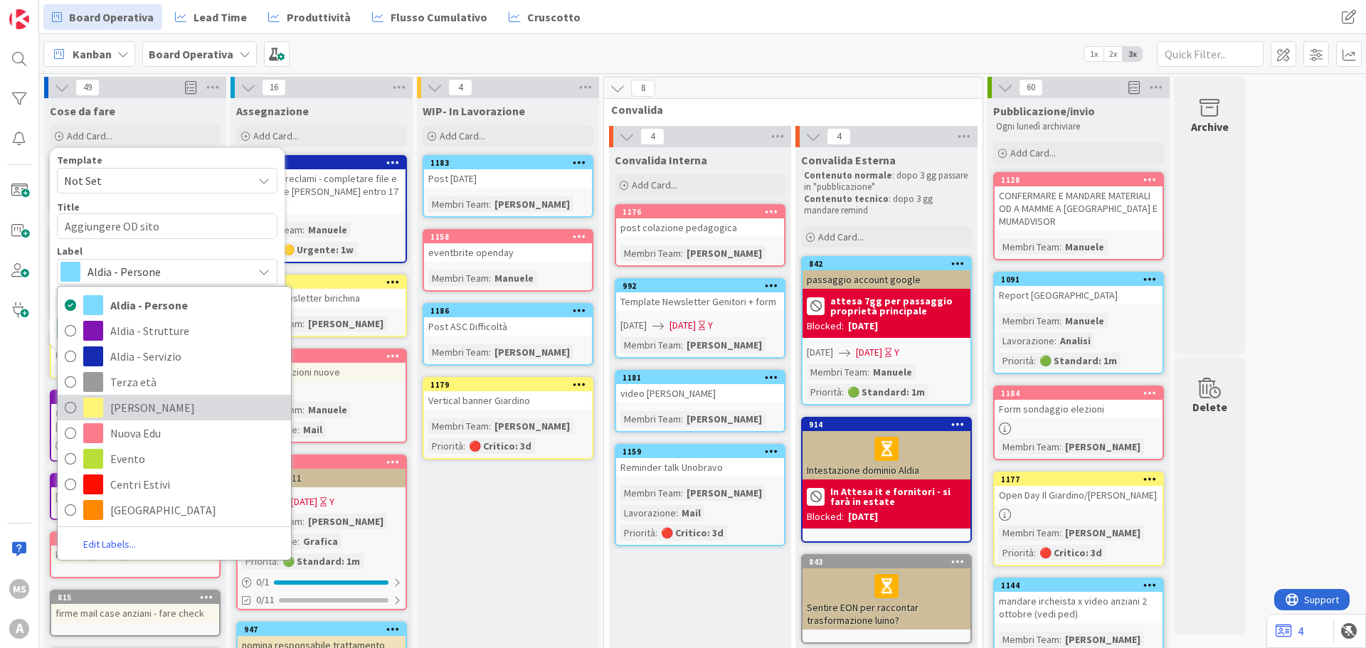 This screenshot has height=648, width=1366. What do you see at coordinates (83, 111) in the screenshot?
I see `span: Cose da fare` at bounding box center [83, 111].